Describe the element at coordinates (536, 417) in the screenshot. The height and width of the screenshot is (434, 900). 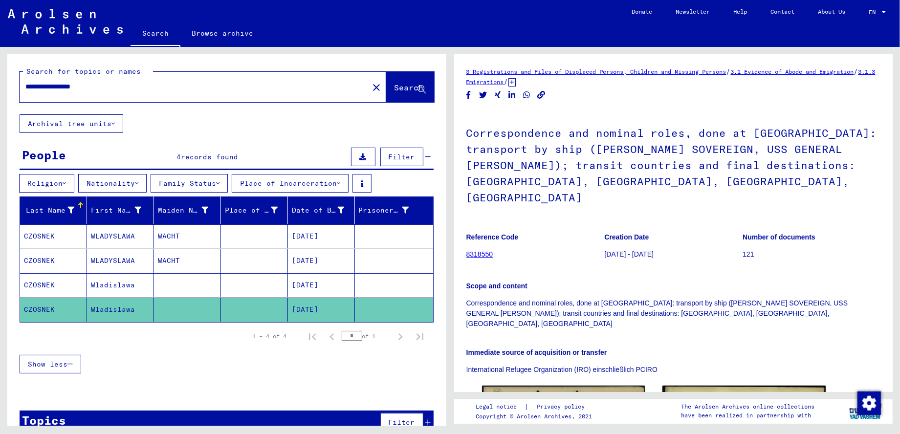
I see `p: Copyright © Arolsen Archives, 2021` at that location.